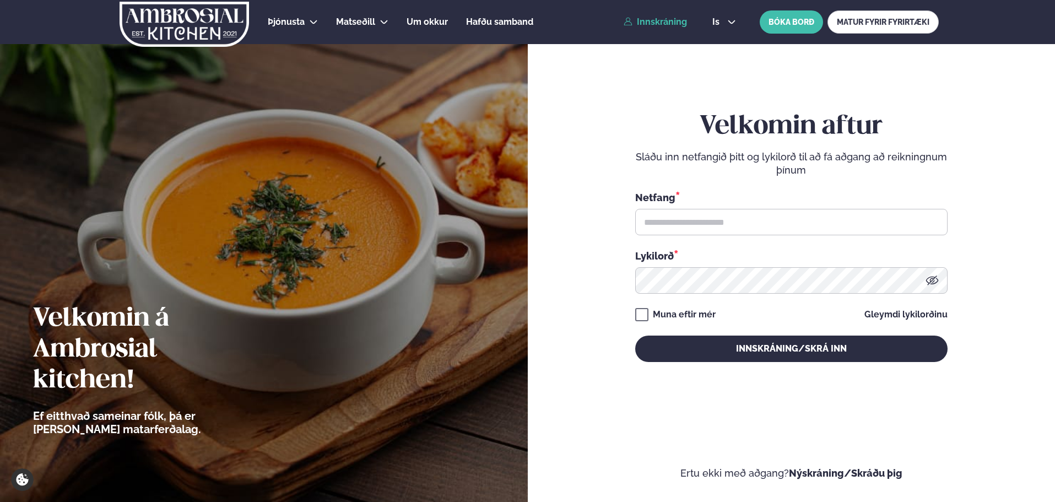 The width and height of the screenshot is (1055, 502). I want to click on div: Lykilorð, so click(791, 256).